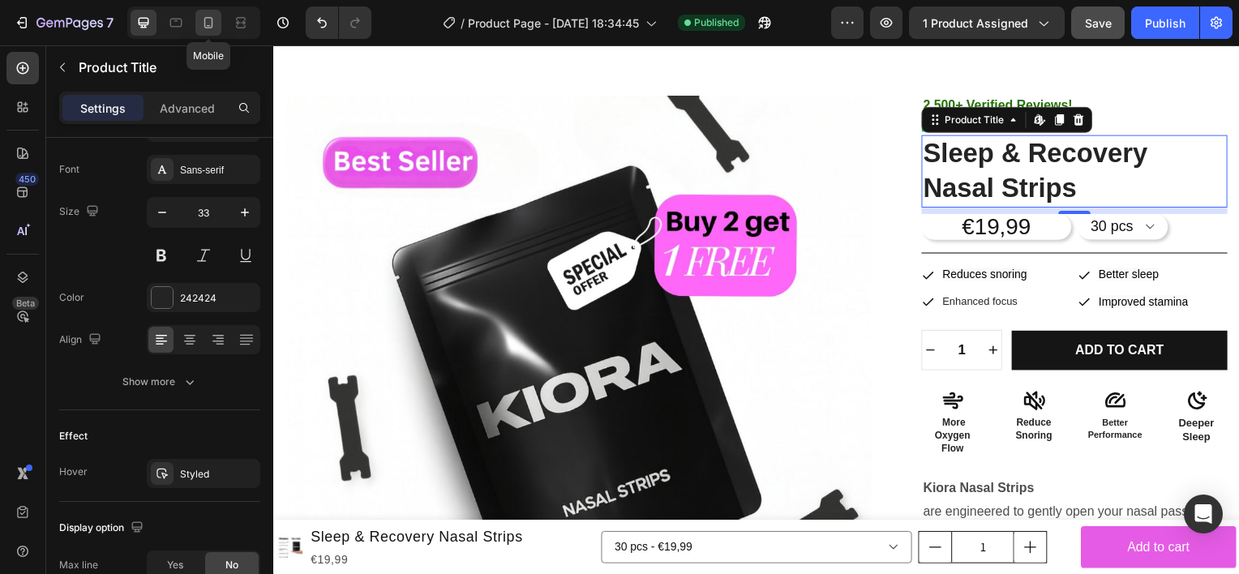  I want to click on div: Open Intercom Messenger, so click(1204, 514).